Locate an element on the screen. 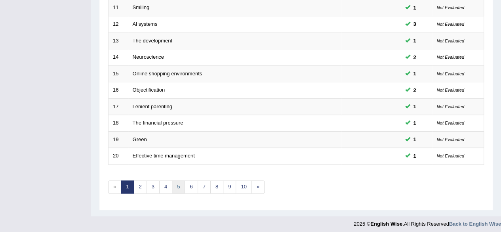 This screenshot has height=232, width=501. a: Al systems is located at coordinates (145, 24).